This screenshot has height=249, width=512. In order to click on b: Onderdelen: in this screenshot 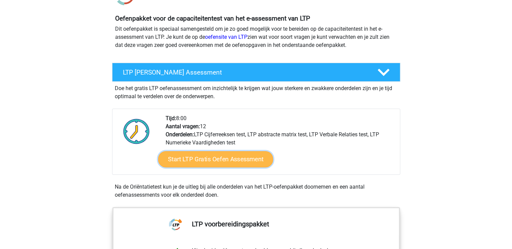, I will do `click(180, 134)`.